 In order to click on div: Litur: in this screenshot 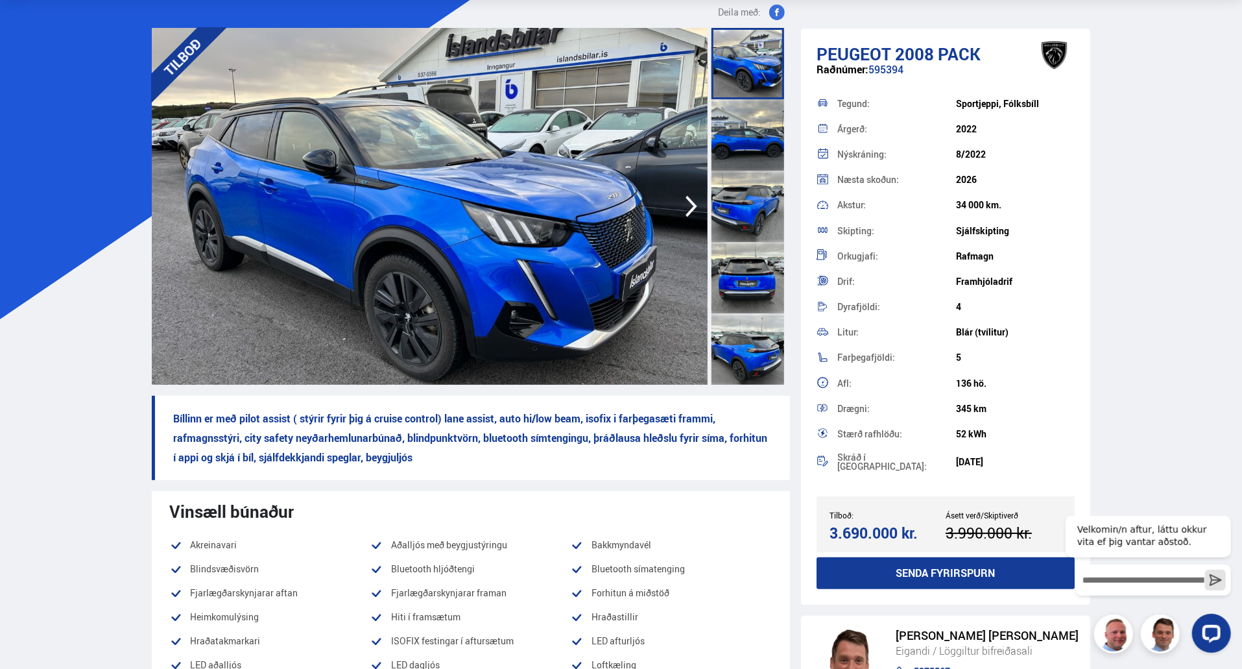, I will do `click(896, 332)`.